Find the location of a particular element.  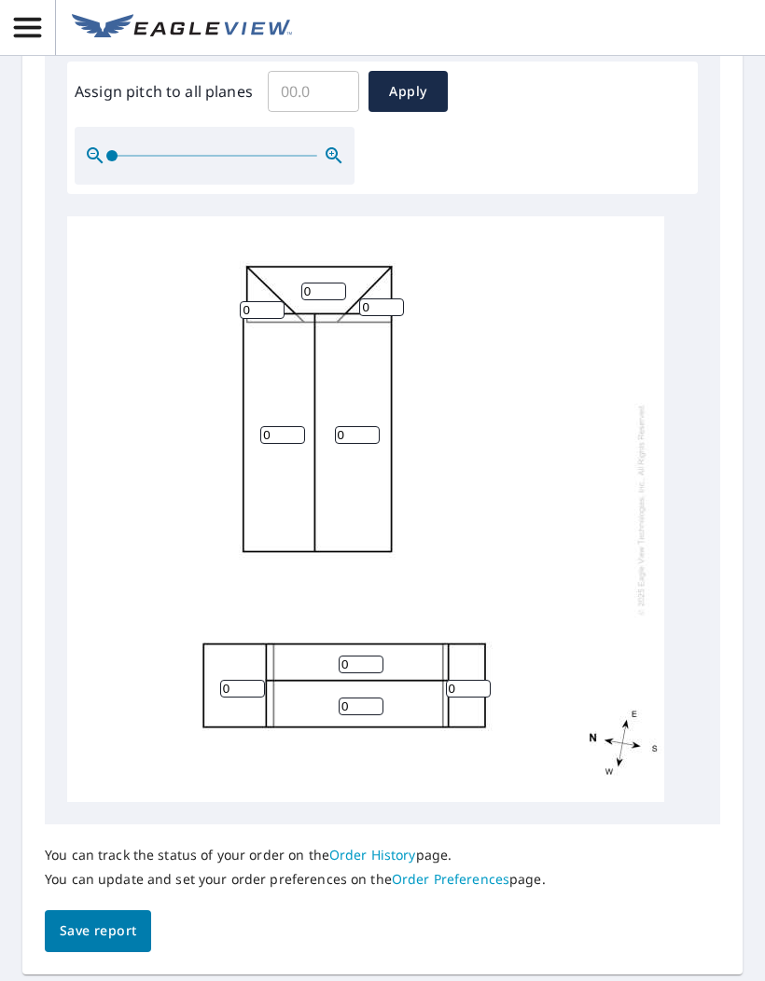

p: You can track the status of your order on the page. is located at coordinates (295, 855).